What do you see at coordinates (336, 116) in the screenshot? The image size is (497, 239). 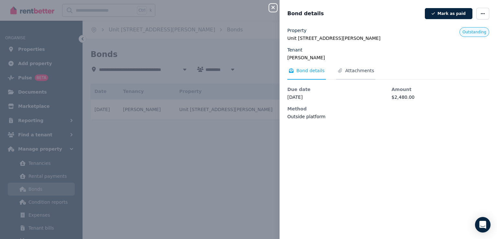 I see `dd: Outside platform` at bounding box center [336, 116].